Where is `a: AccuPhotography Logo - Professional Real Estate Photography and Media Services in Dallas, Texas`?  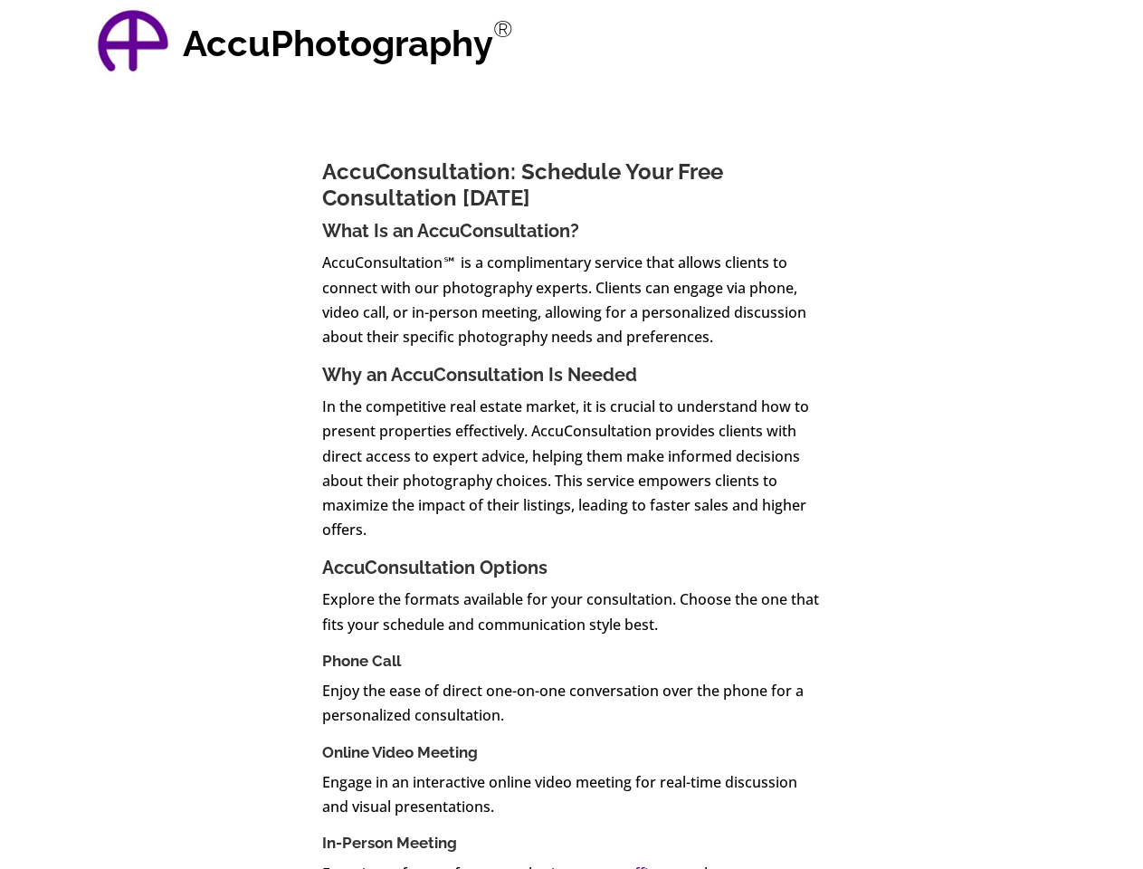 a: AccuPhotography Logo - Professional Real Estate Photography and Media Services in Dallas, Texas is located at coordinates (133, 45).